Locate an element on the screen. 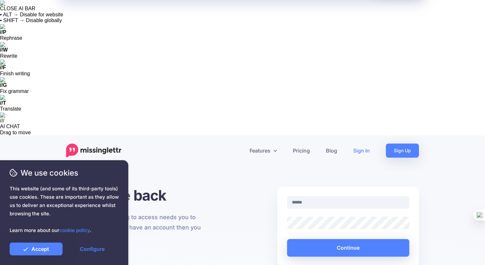 The height and width of the screenshot is (265, 485). span: This website (and some of its third-party tools) use cookies. These are important as they allow u... is located at coordinates (64, 210).